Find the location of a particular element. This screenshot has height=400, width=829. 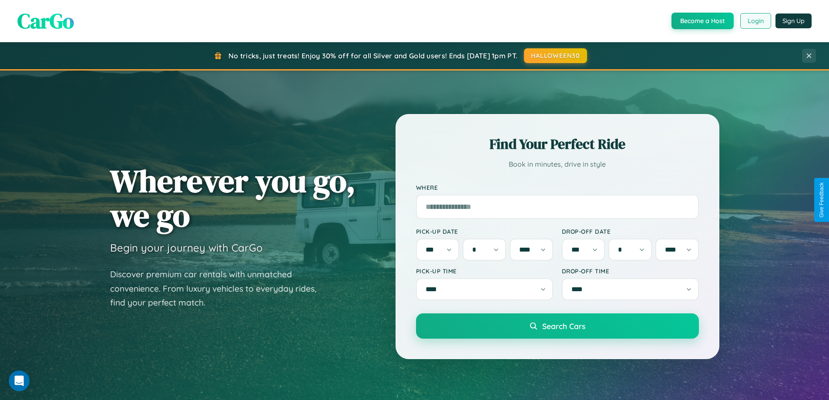

span: Search Cars is located at coordinates (564, 326).